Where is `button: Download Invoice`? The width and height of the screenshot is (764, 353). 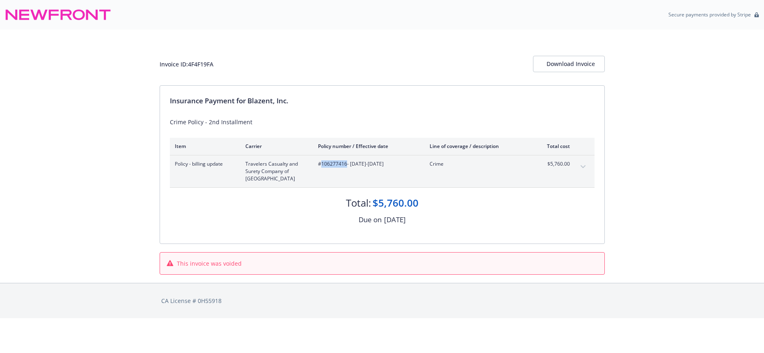
button: Download Invoice is located at coordinates (569, 64).